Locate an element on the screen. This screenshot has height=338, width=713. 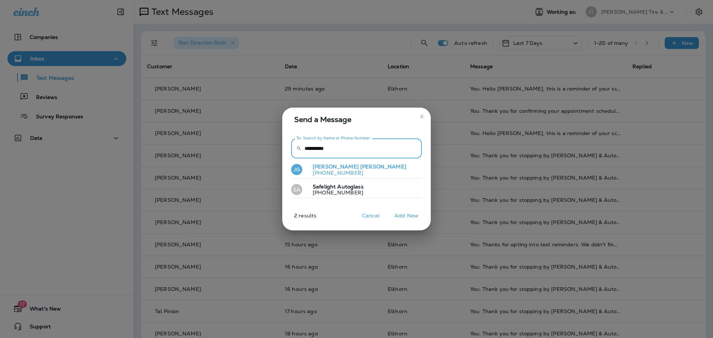
span: Autoglass is located at coordinates (350, 187).